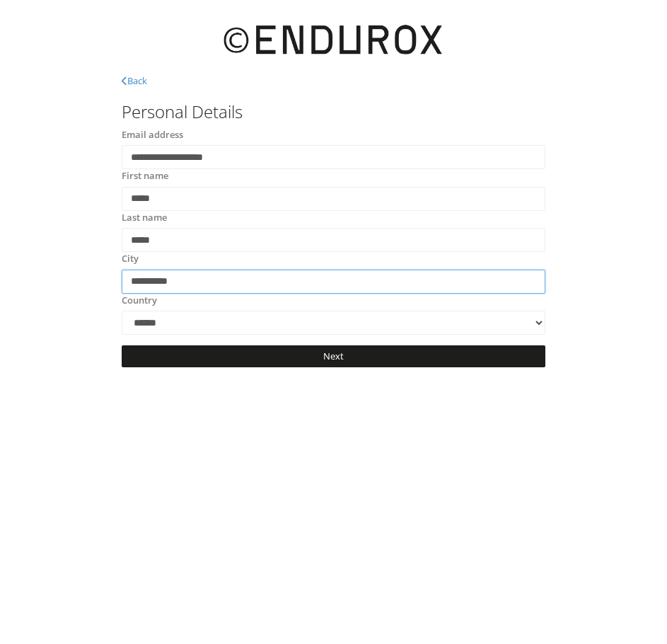 The image size is (667, 644). Describe the element at coordinates (145, 176) in the screenshot. I see `label: First name` at that location.